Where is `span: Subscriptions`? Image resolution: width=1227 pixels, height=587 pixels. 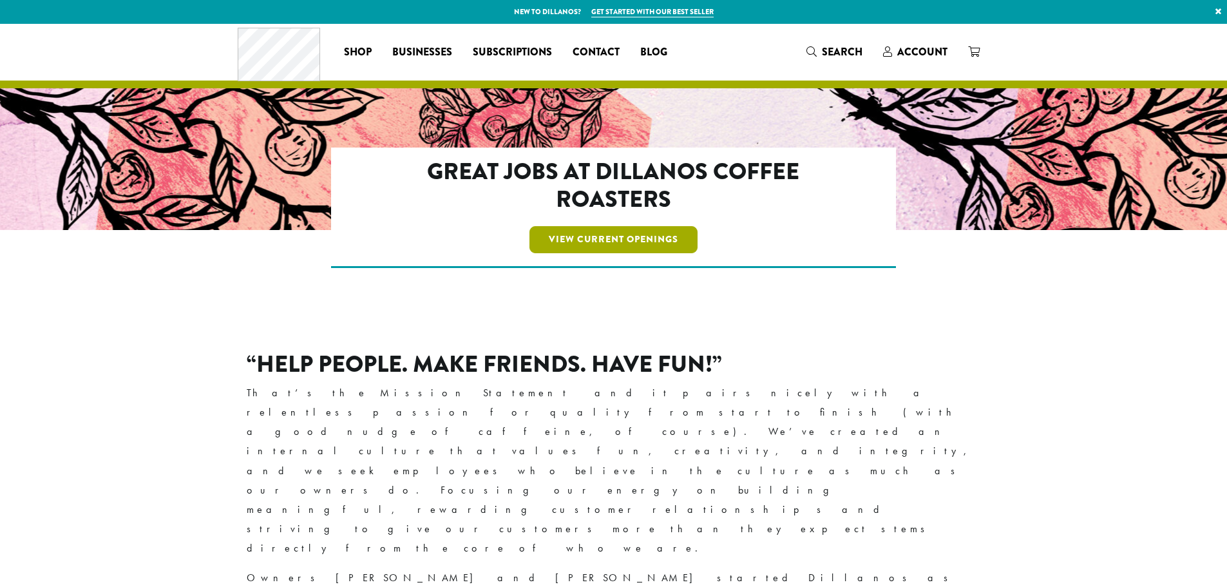 span: Subscriptions is located at coordinates (512, 52).